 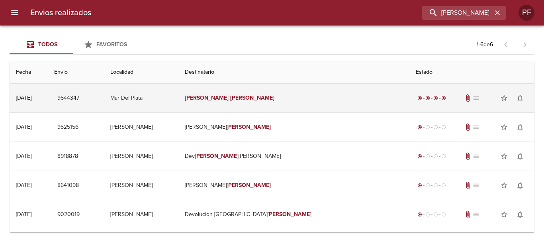 I want to click on th: Envio, so click(x=76, y=72).